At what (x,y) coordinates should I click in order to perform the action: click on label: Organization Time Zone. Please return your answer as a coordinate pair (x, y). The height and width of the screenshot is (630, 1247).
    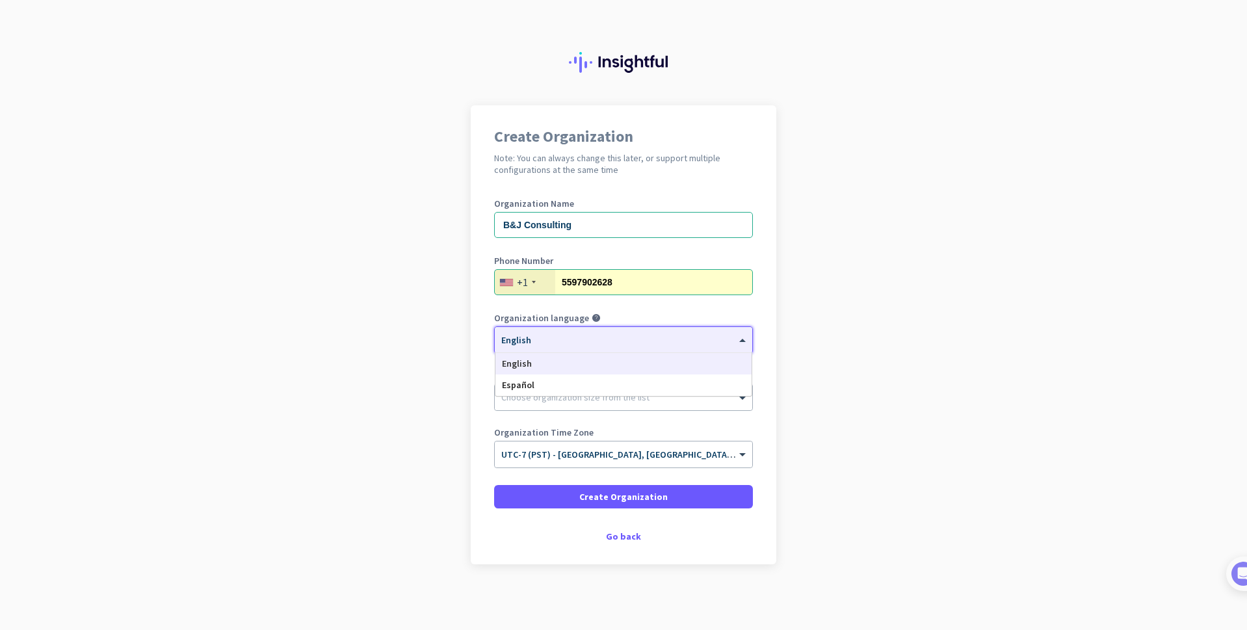
    Looking at the image, I should click on (623, 432).